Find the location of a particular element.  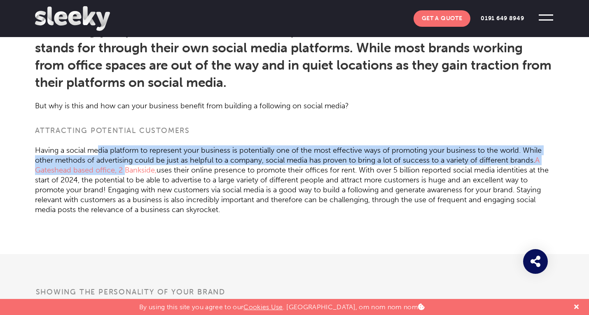

a: Cookies Use is located at coordinates (263, 307).